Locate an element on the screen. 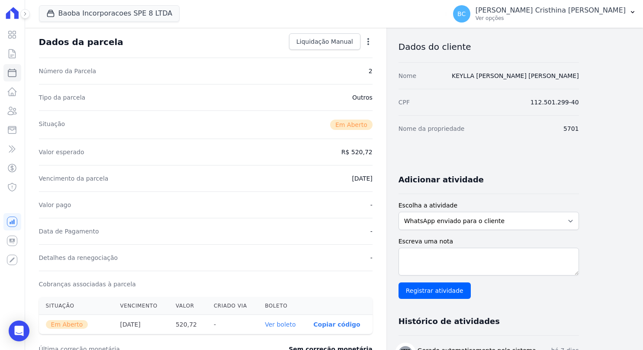  a: Liquidação Manual is located at coordinates (325, 42).